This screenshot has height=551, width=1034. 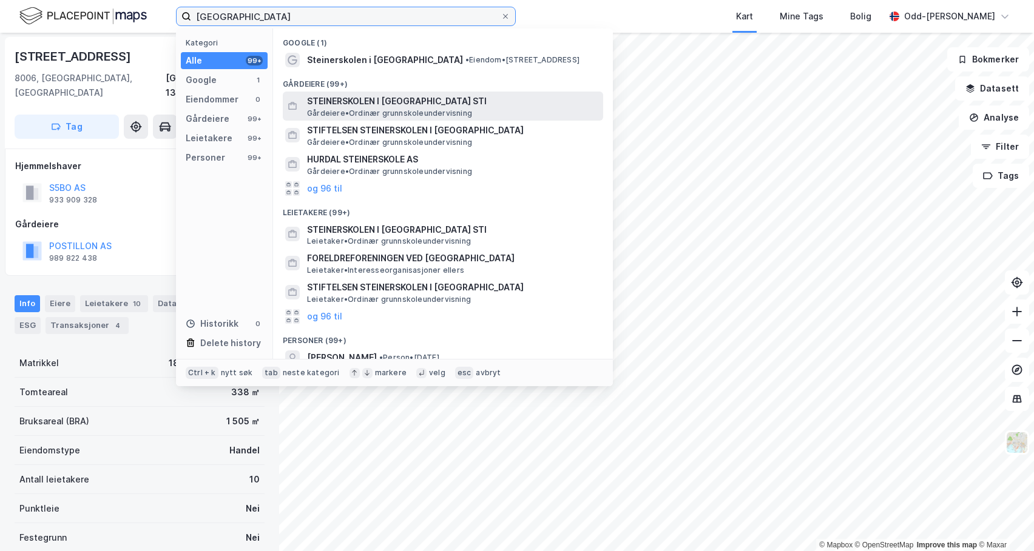 What do you see at coordinates (39, 509) in the screenshot?
I see `div: Punktleie` at bounding box center [39, 509].